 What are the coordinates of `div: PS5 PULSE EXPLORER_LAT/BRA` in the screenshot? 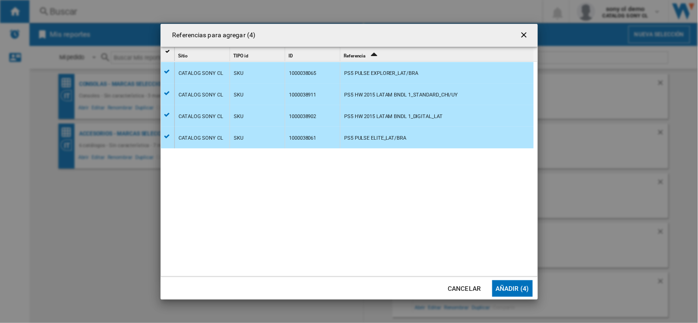 It's located at (381, 74).